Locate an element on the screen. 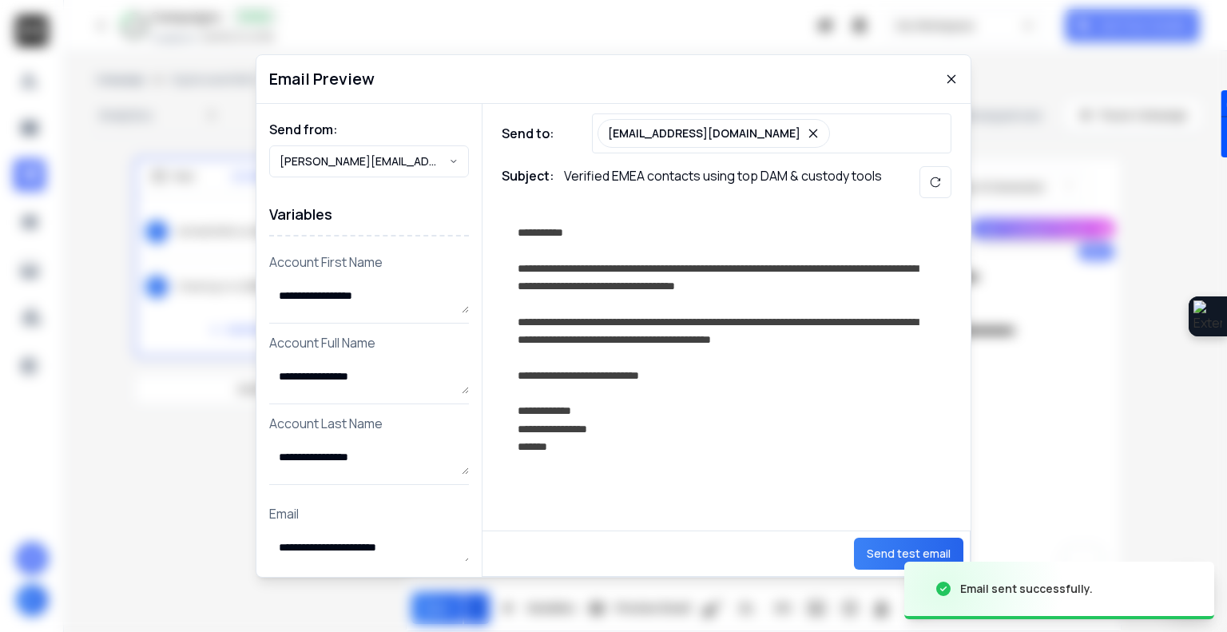 This screenshot has width=1227, height=632. h1: Send to: is located at coordinates (533, 133).